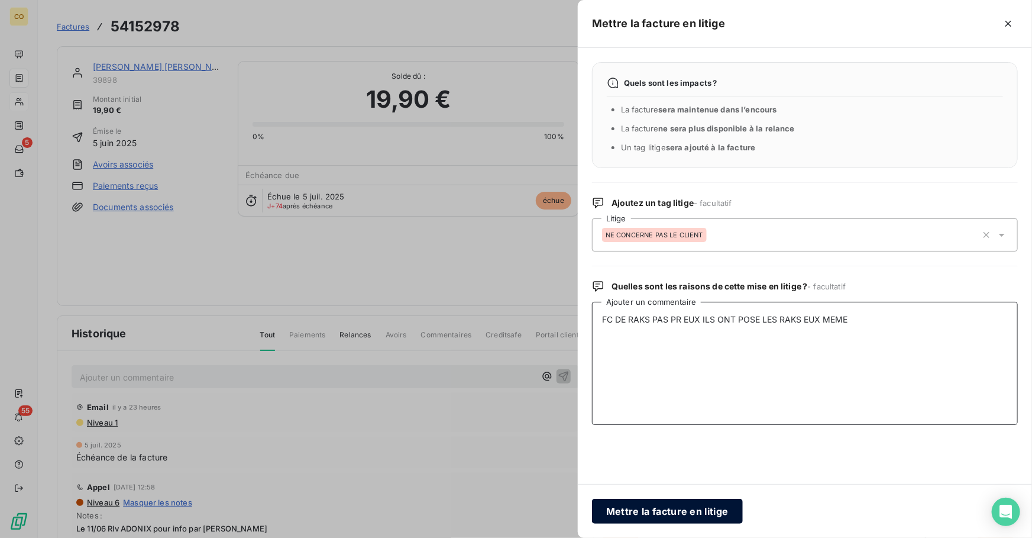  Describe the element at coordinates (658, 24) in the screenshot. I see `h5: Mettre la facture en litige` at that location.